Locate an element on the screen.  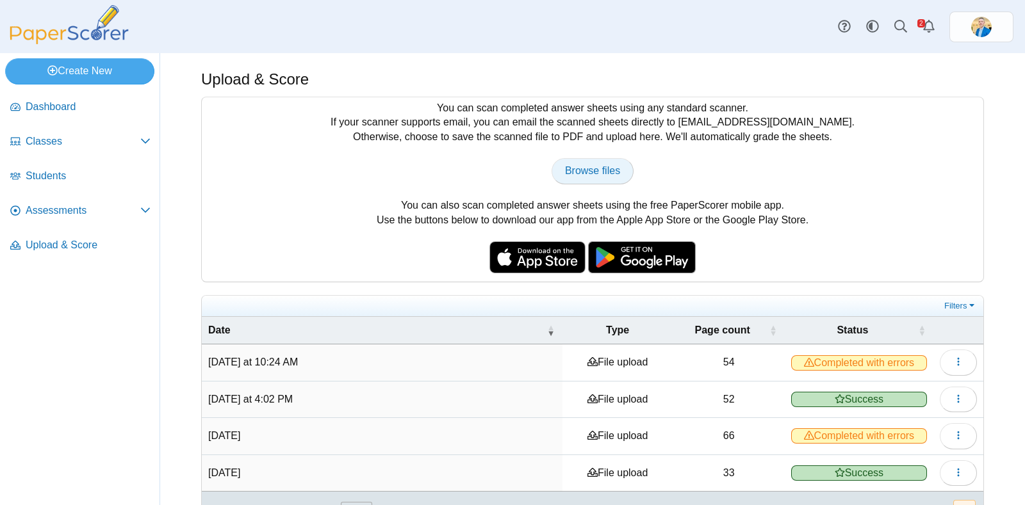
span: Students is located at coordinates (88, 176).